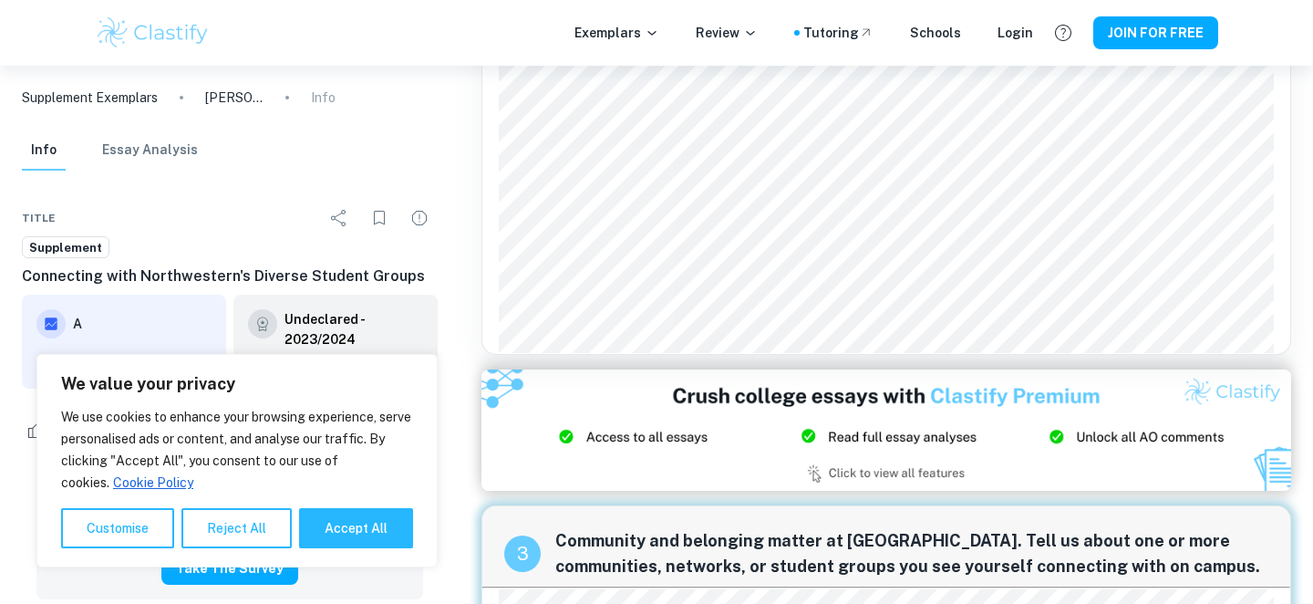 This screenshot has width=1313, height=604. What do you see at coordinates (44, 150) in the screenshot?
I see `button: Info` at bounding box center [44, 150].